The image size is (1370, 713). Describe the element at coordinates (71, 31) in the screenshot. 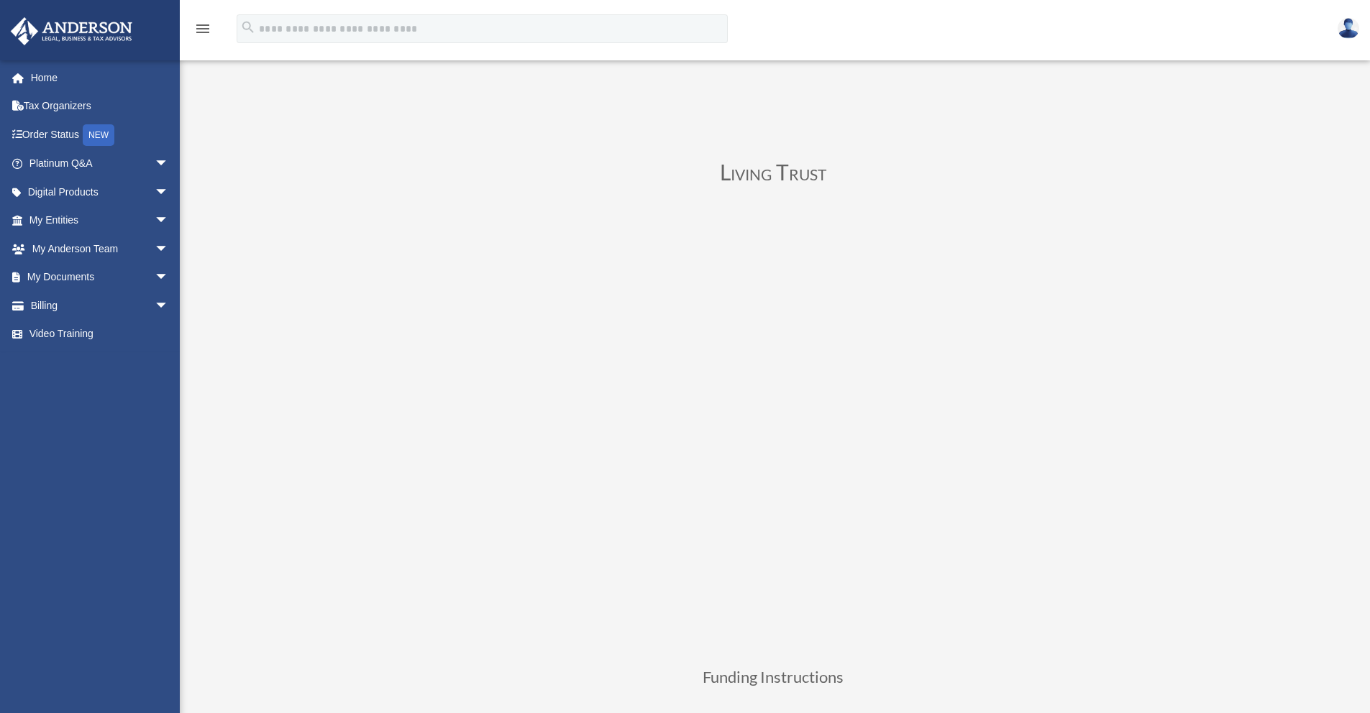

I see `img: Anderson Advisors Platinum Portal` at that location.